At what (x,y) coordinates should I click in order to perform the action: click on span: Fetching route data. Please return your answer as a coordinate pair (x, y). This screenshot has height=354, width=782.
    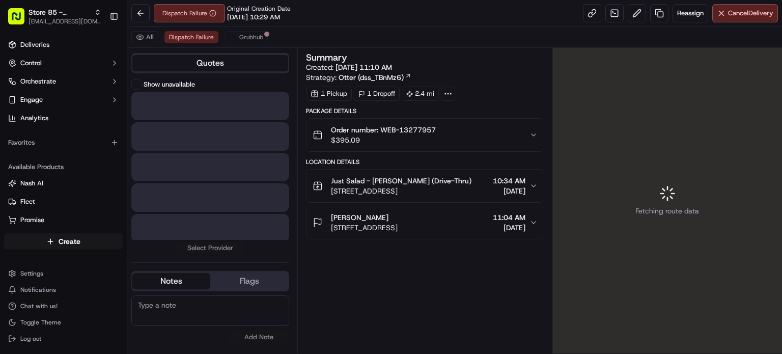
    Looking at the image, I should click on (667, 211).